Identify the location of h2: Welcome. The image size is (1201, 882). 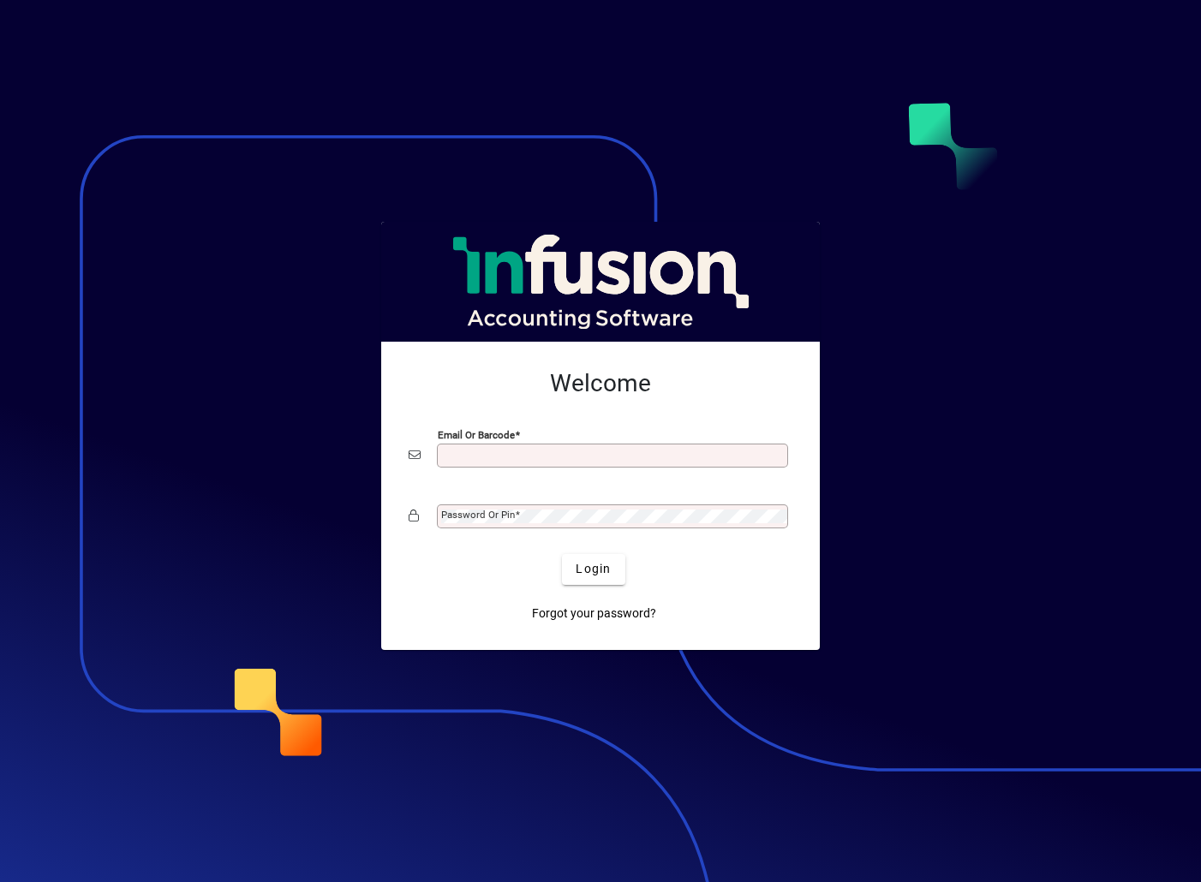
(601, 384).